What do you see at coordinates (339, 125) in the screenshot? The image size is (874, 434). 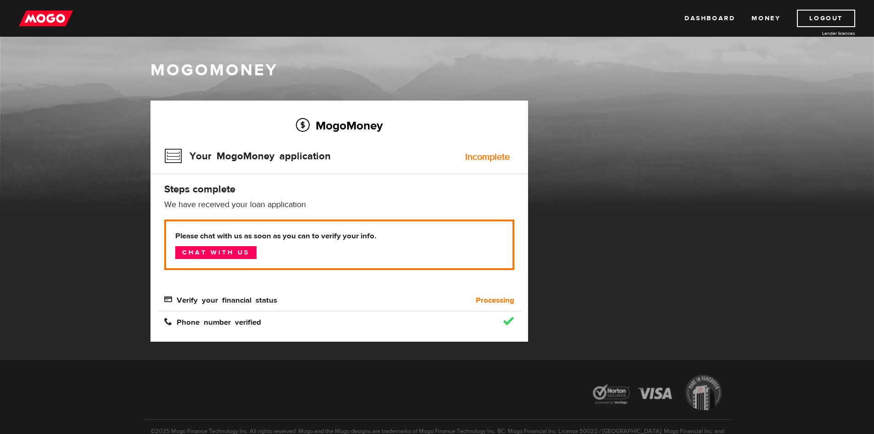 I see `h2: MogoMoney` at bounding box center [339, 125].